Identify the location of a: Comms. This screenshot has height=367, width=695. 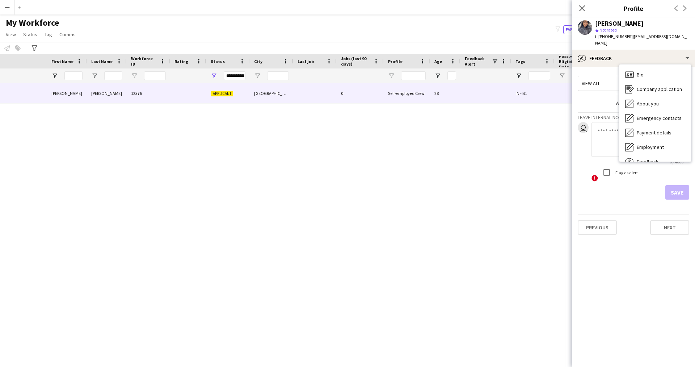
(67, 34).